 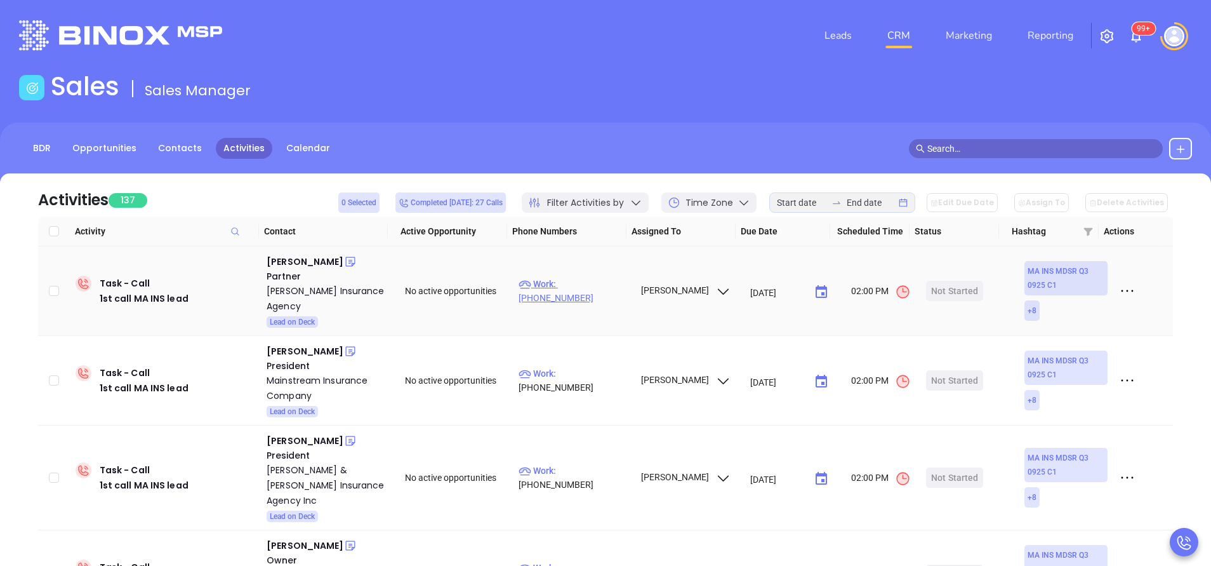 I want to click on th: Scheduled Time, so click(x=870, y=231).